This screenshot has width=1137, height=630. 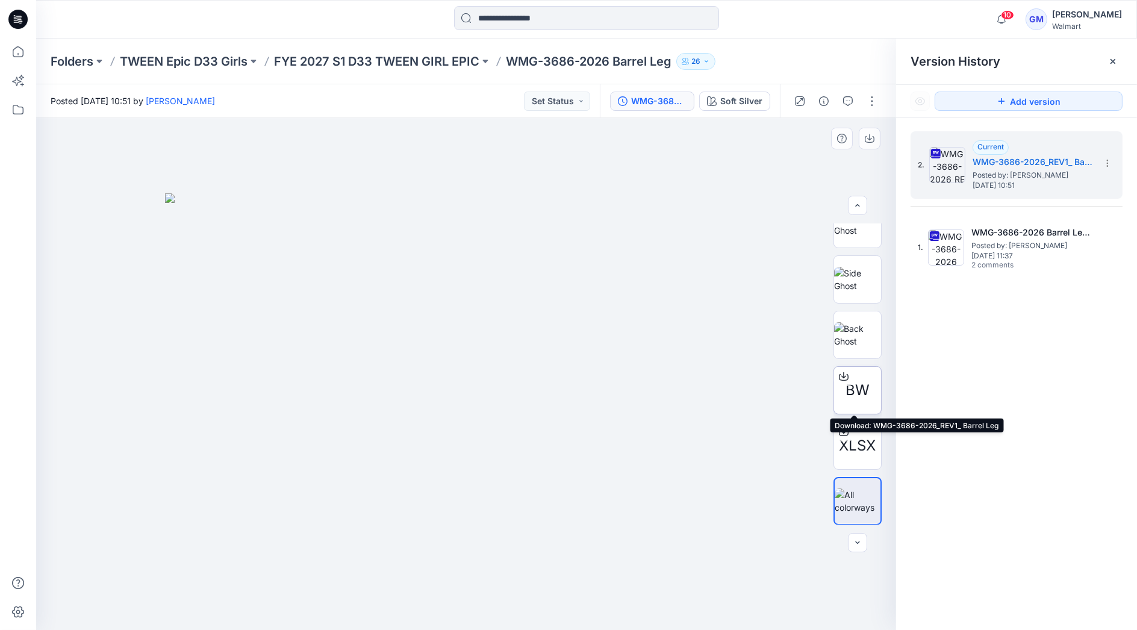 What do you see at coordinates (946, 247) in the screenshot?
I see `img: WMG-3686-2026 Barrel Leg_Full Colorway` at bounding box center [946, 247].